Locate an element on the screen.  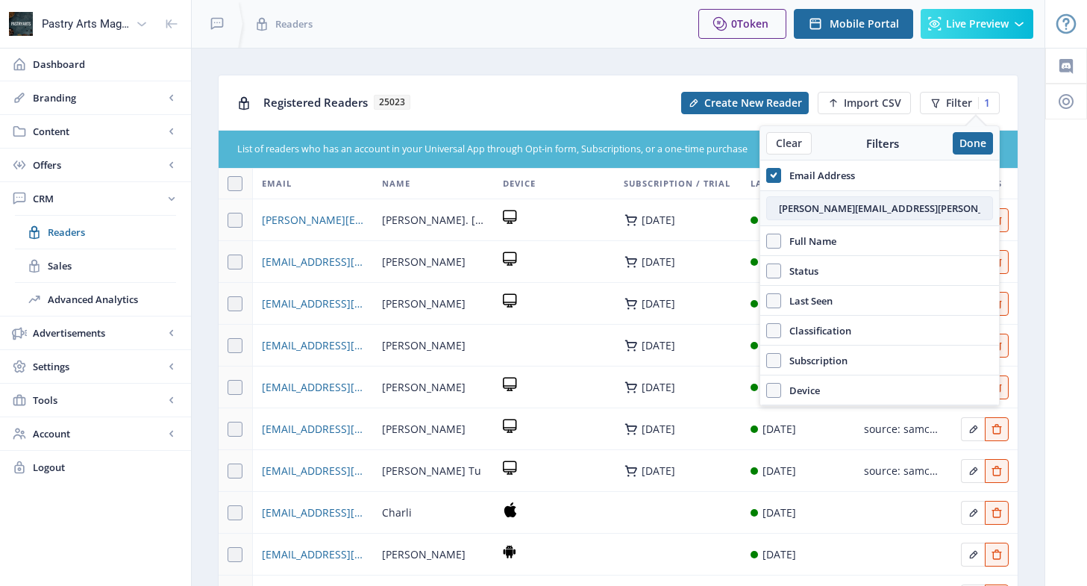
button: Create New Reader is located at coordinates (745, 103).